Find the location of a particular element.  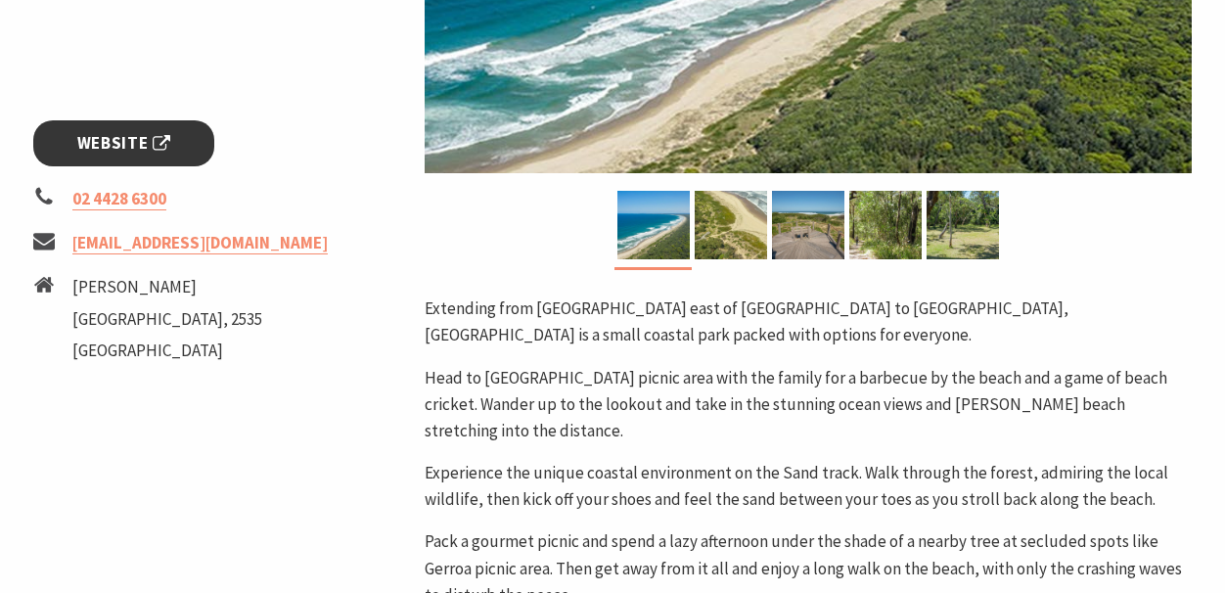

img: Aerial view of grassy clearing and picnic table surrounded by trees at Beach Road picnic area in is located at coordinates (962, 225).